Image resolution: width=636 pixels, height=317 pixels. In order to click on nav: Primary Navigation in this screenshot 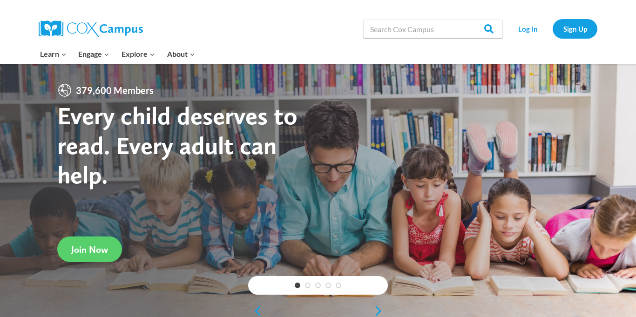, I will do `click(117, 54)`.